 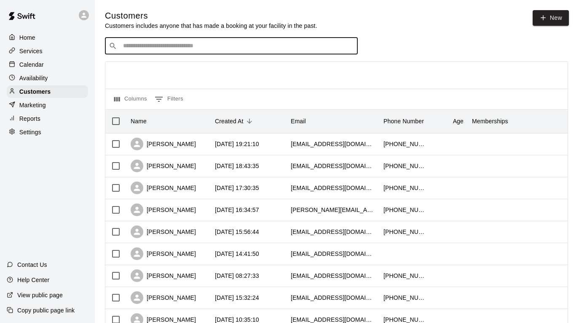 I want to click on div: +19258994766, so click(x=405, y=297).